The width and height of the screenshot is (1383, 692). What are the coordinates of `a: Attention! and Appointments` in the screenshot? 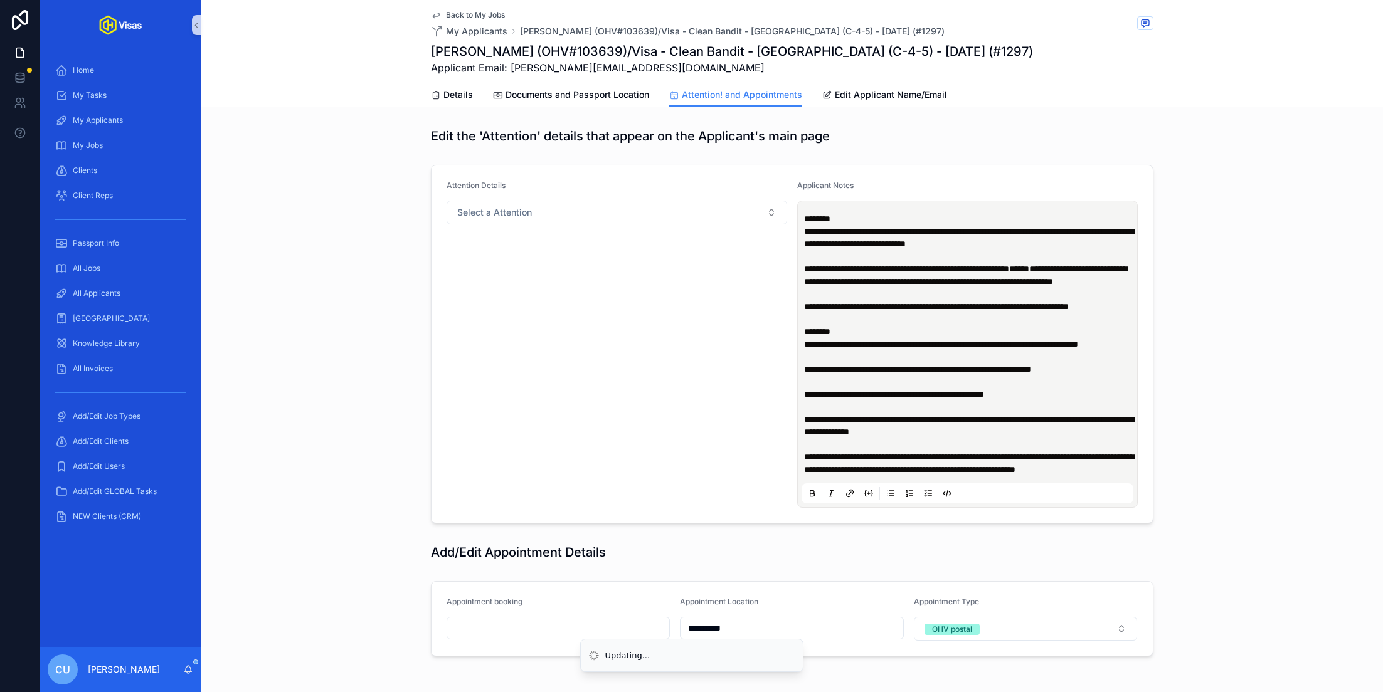 It's located at (735, 95).